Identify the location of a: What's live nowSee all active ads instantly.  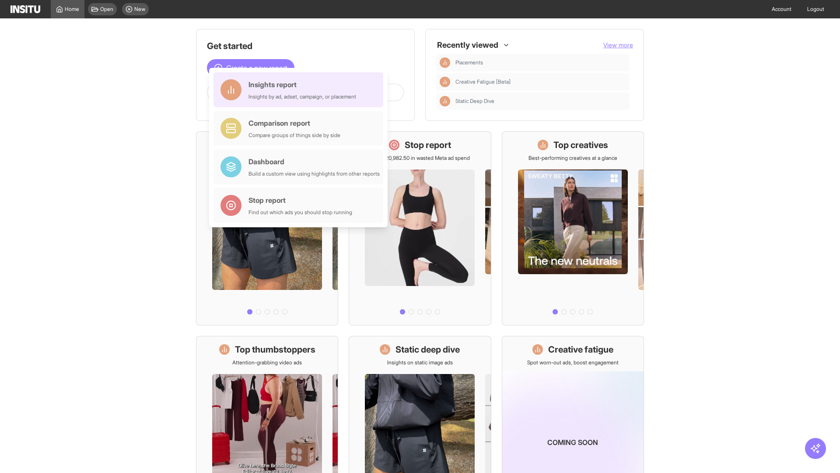
(267, 228).